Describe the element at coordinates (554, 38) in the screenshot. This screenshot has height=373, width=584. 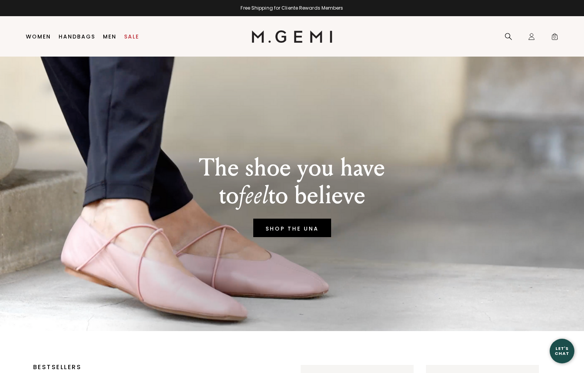
I see `span: 0` at that location.